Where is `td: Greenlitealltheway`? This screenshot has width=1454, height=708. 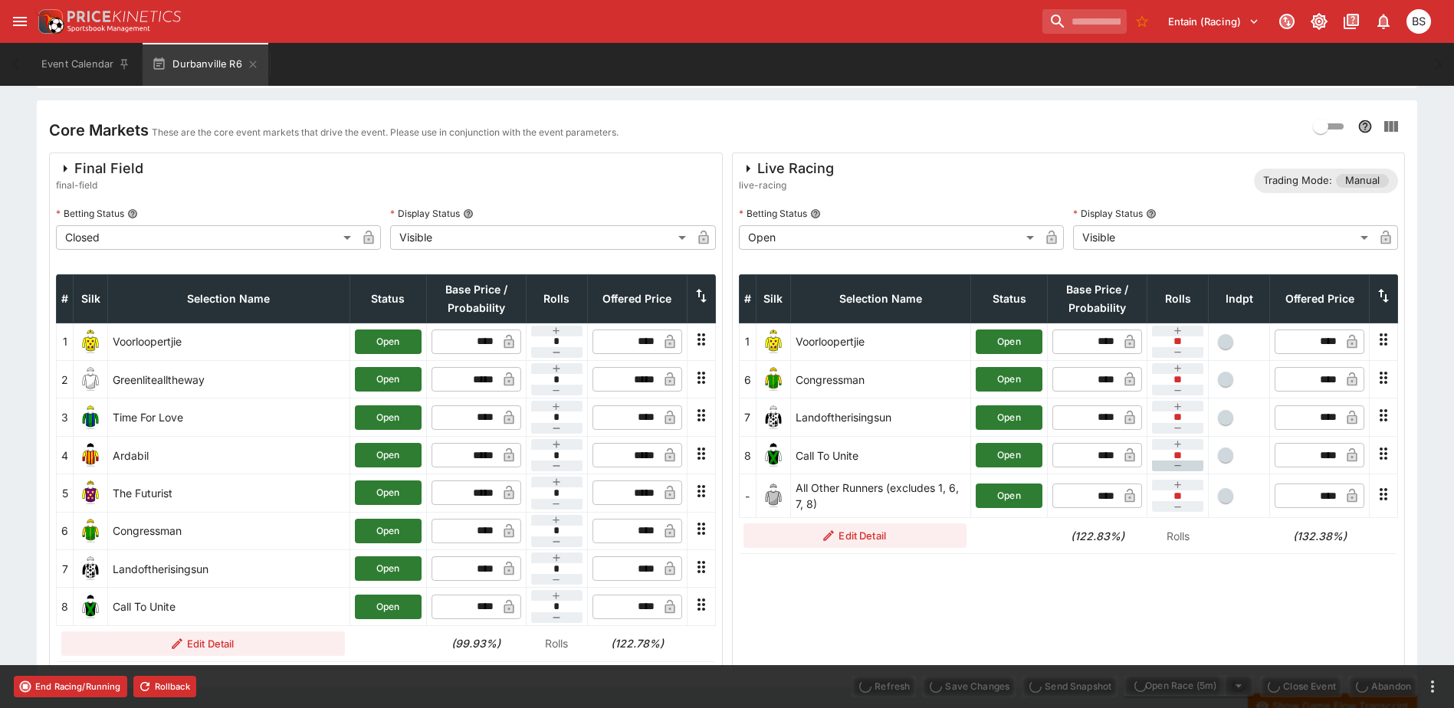
td: Greenlitealltheway is located at coordinates (229, 379).